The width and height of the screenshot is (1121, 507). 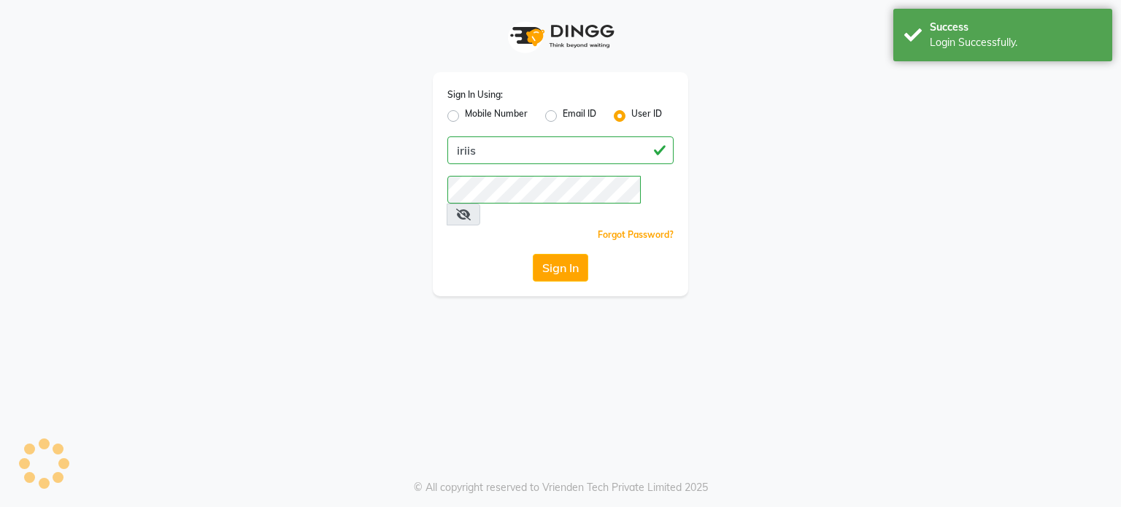 I want to click on div: Login Successfully., so click(x=1015, y=42).